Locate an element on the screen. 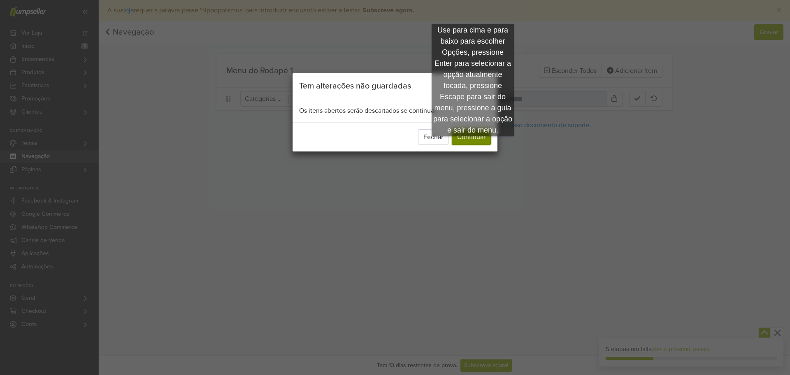 This screenshot has height=375, width=790. h5: Tem alterações não guardadas is located at coordinates (355, 86).